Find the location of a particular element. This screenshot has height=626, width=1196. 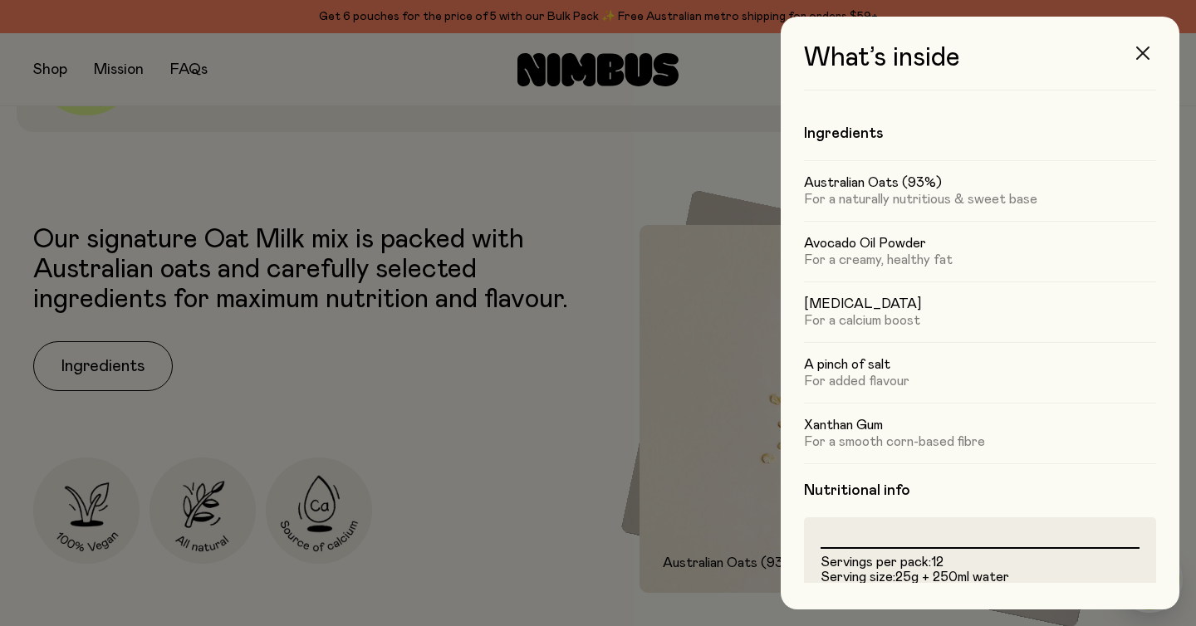

h5: Australian Oats (93%) is located at coordinates (980, 183).